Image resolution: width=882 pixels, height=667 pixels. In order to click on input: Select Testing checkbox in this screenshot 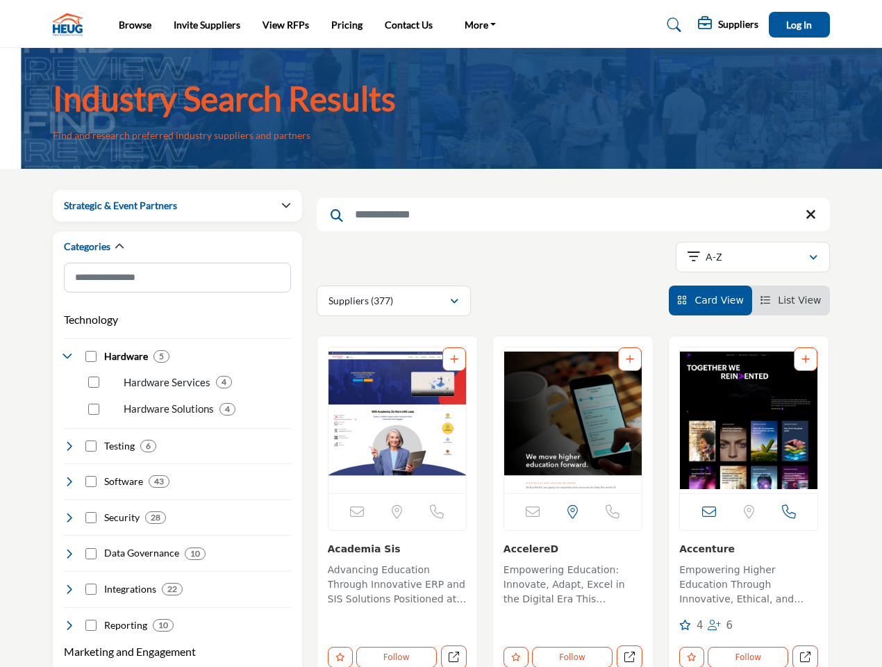, I will do `click(91, 446)`.